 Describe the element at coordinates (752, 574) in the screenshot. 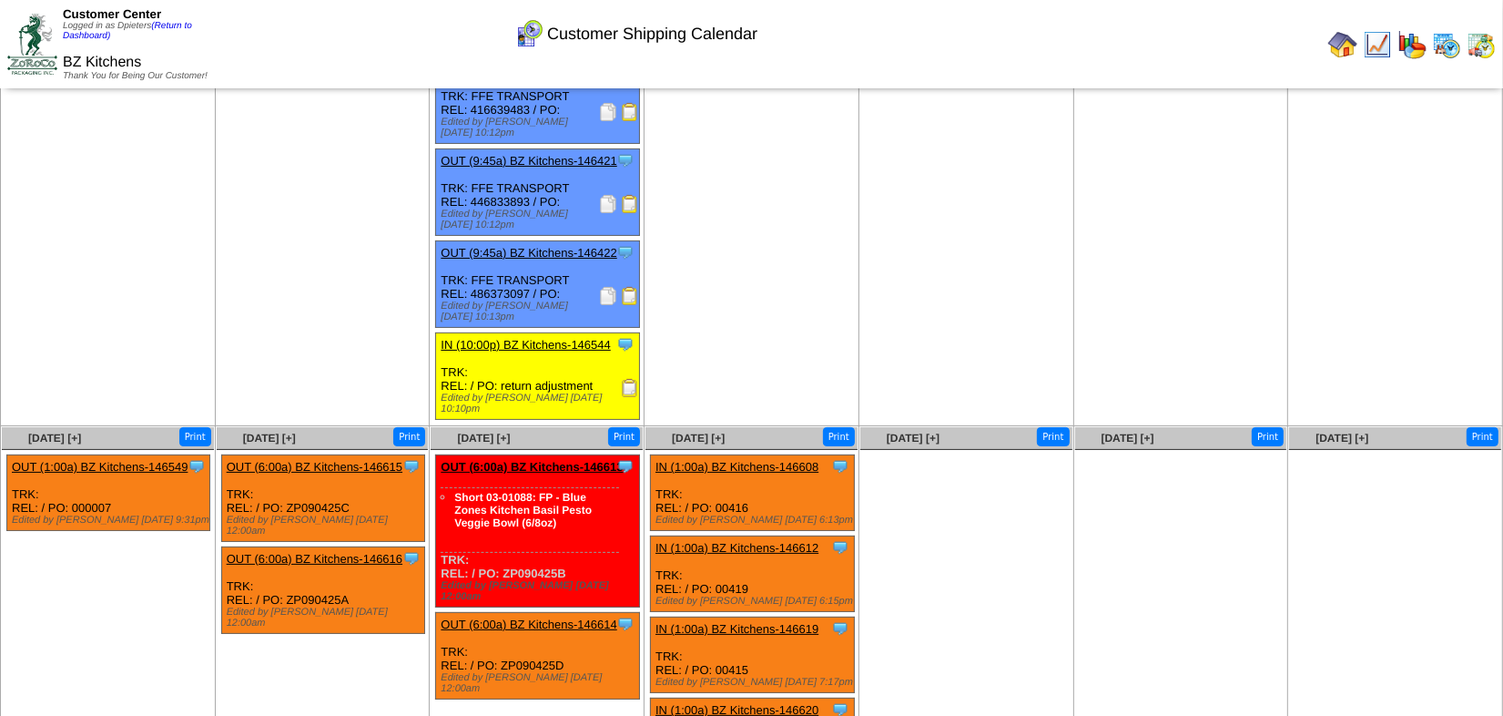

I see `div: TRK: REL: / PO: 00419` at that location.